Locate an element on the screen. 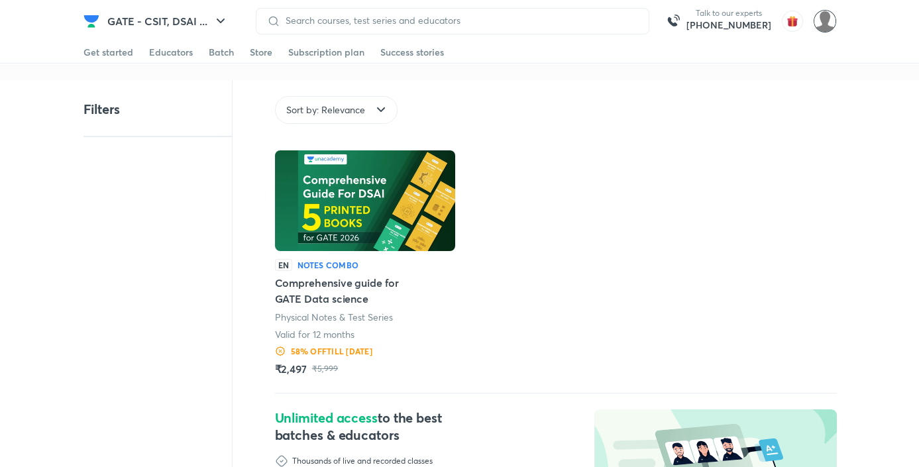 The height and width of the screenshot is (467, 919). p: Thousands of live and recorded classes is located at coordinates (362, 461).